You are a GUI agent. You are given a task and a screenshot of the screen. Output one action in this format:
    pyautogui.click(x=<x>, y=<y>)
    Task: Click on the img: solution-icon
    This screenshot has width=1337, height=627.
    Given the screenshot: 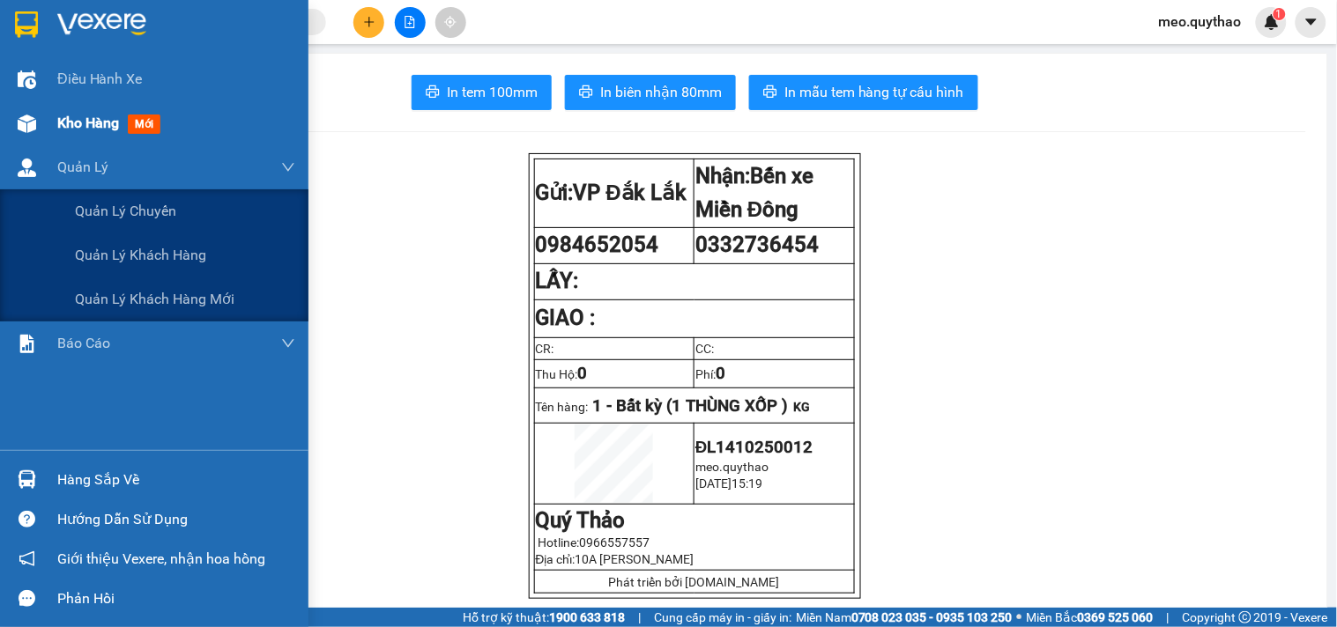 What is the action you would take?
    pyautogui.click(x=26, y=344)
    